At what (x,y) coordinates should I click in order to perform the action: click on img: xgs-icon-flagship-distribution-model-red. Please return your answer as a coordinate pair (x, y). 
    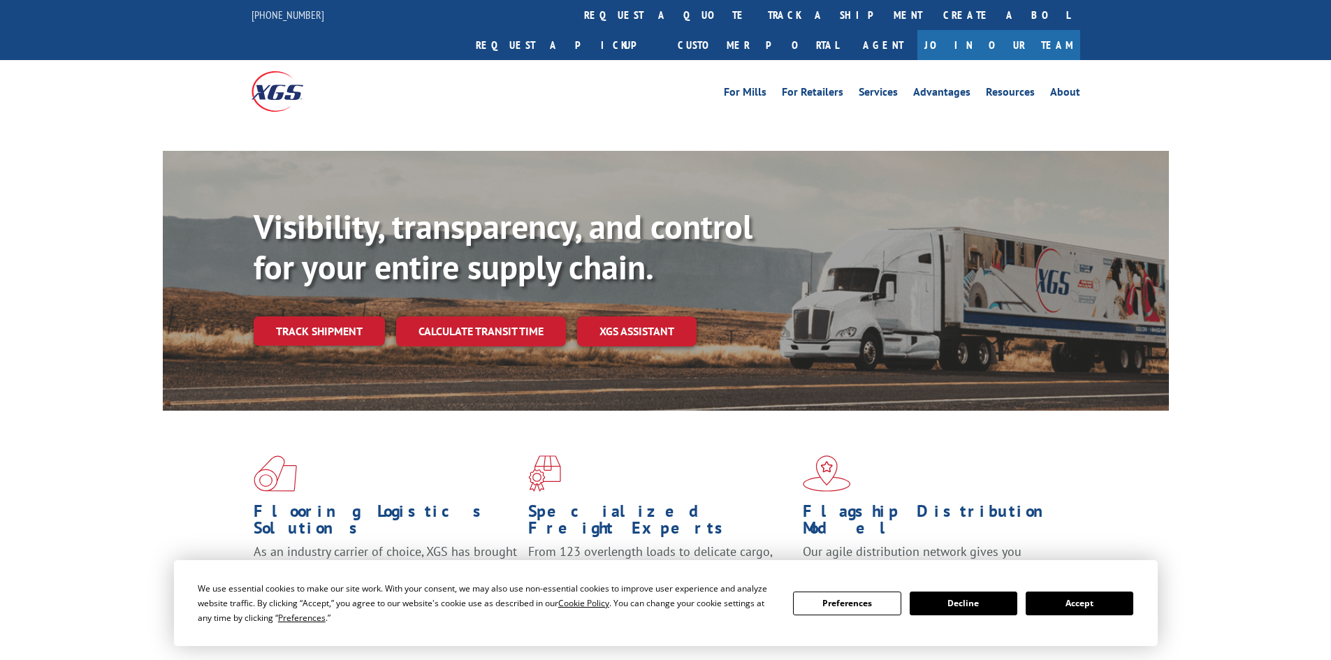
    Looking at the image, I should click on (827, 474).